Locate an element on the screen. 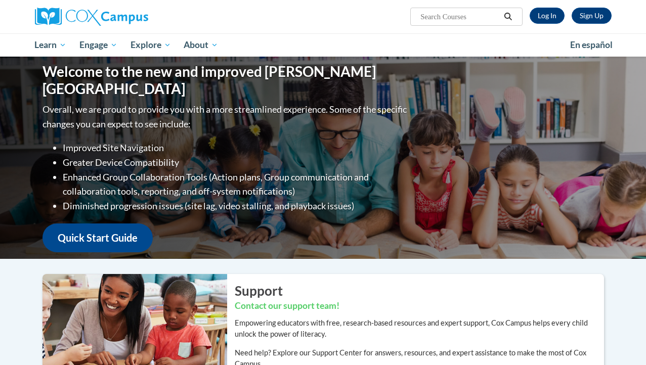 The width and height of the screenshot is (646, 365). p: Overall, we are proud to provide you with a more streamlined experience. Some of the specific cha... is located at coordinates (226, 117).